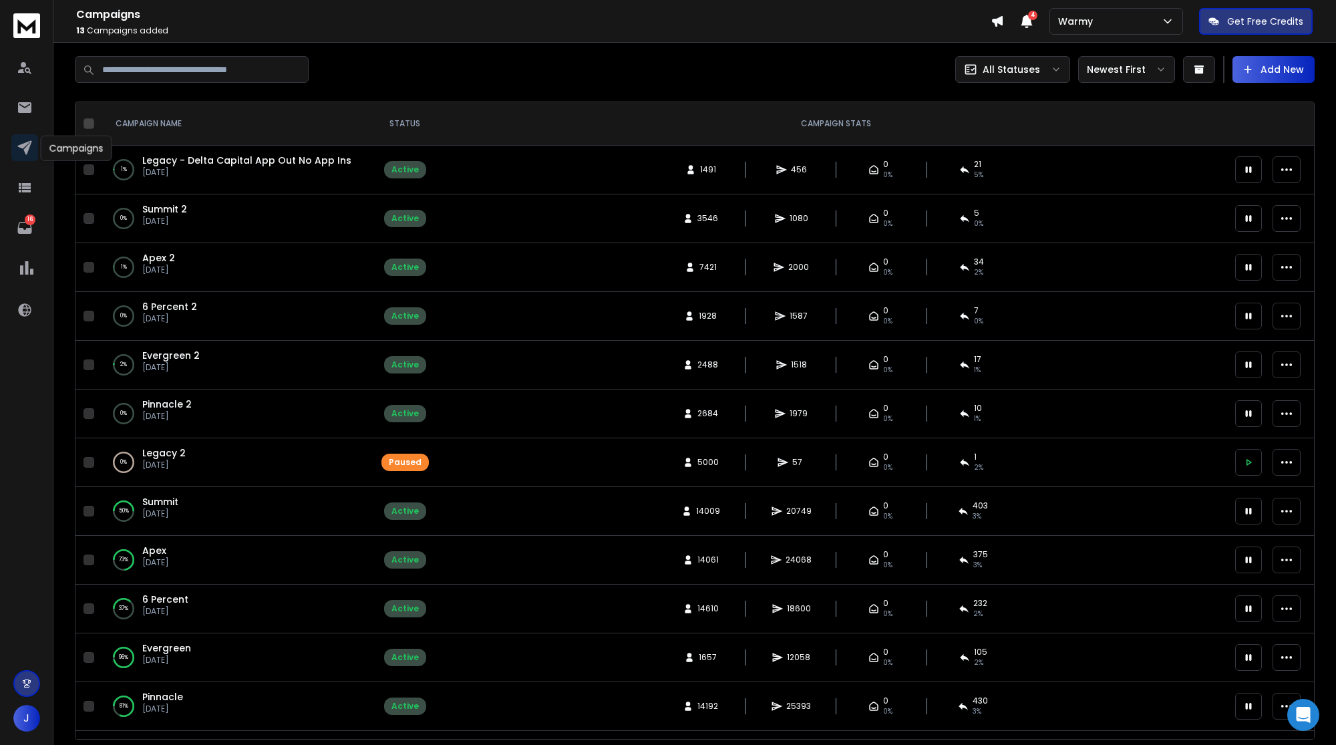  What do you see at coordinates (980, 701) in the screenshot?
I see `span: 430` at bounding box center [980, 701].